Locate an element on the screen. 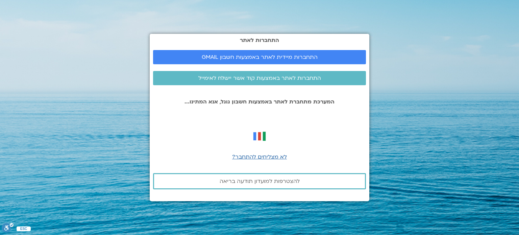 The width and height of the screenshot is (519, 235). span: להצטרפות למועדון תודעה בריאה is located at coordinates (260, 181).